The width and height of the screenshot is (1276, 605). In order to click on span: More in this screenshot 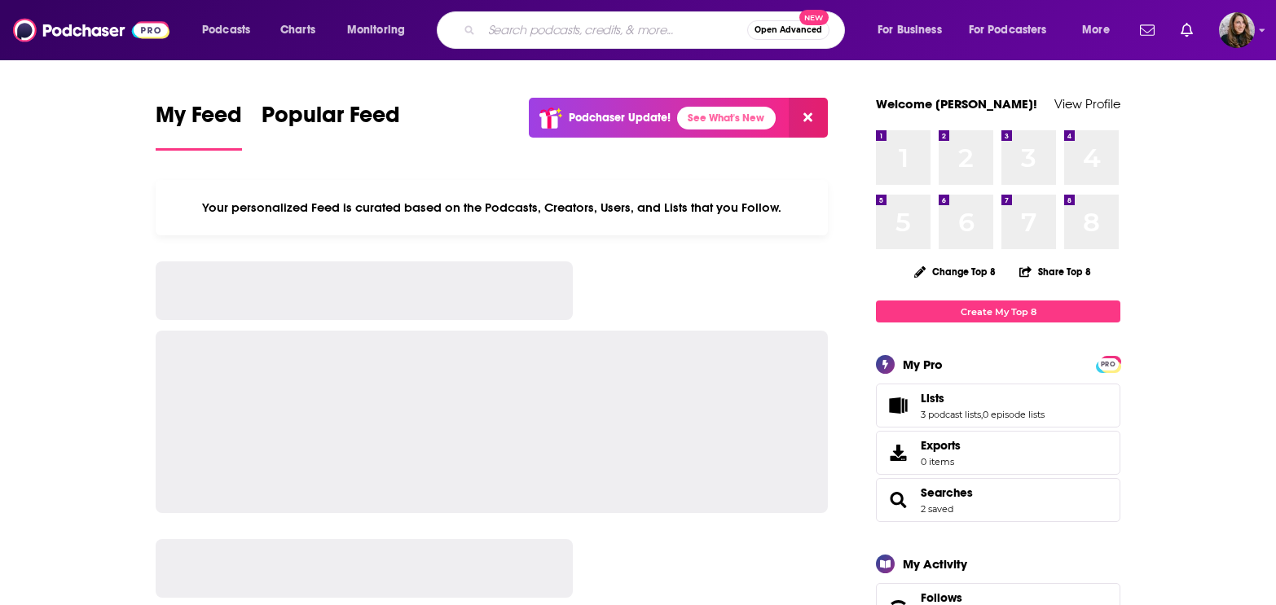, I will do `click(1096, 30)`.